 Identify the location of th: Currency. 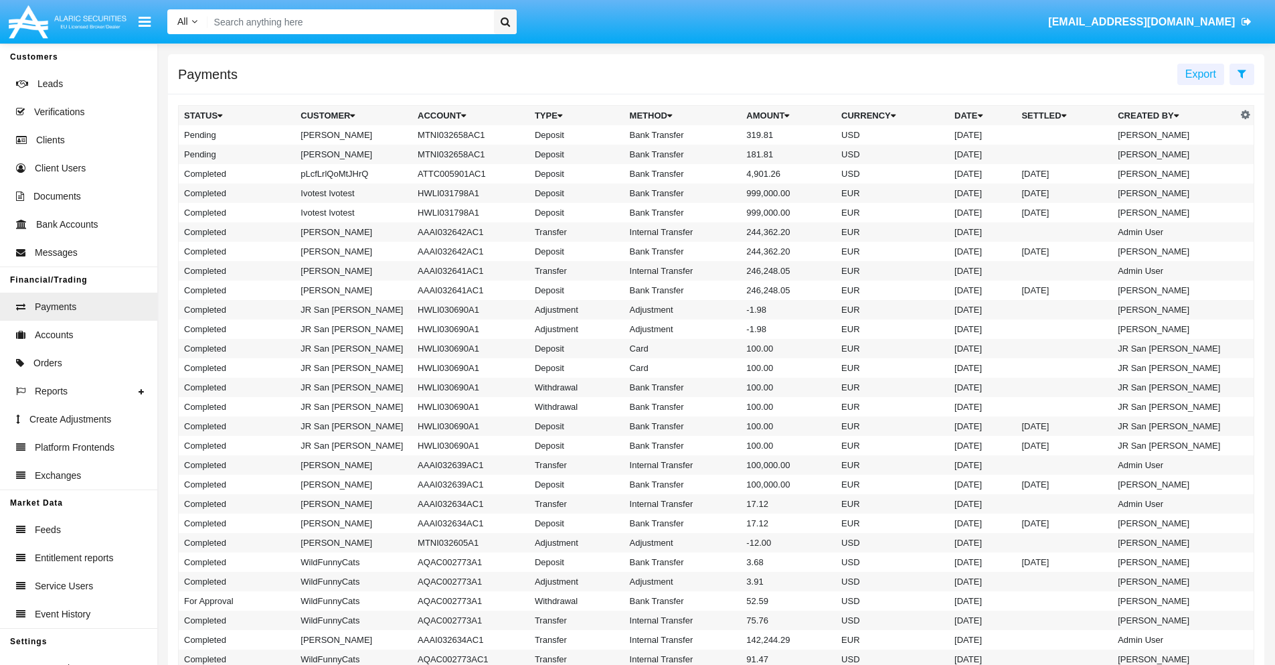
(892, 116).